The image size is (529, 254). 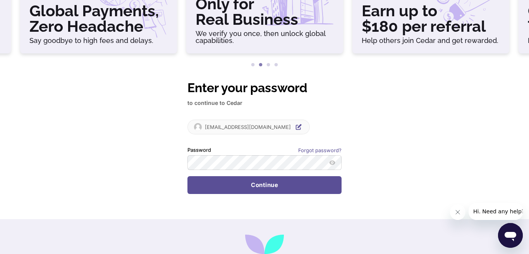 I want to click on button: 2, so click(x=261, y=65).